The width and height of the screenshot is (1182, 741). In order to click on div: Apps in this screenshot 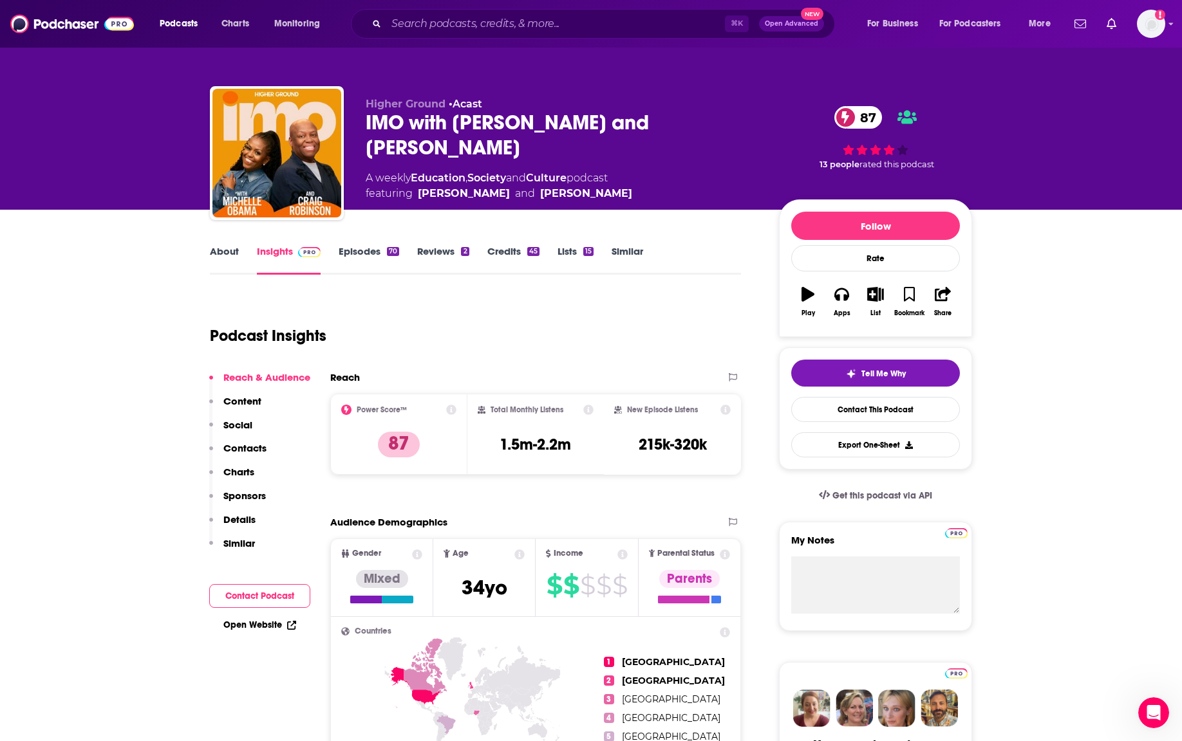, I will do `click(842, 313)`.